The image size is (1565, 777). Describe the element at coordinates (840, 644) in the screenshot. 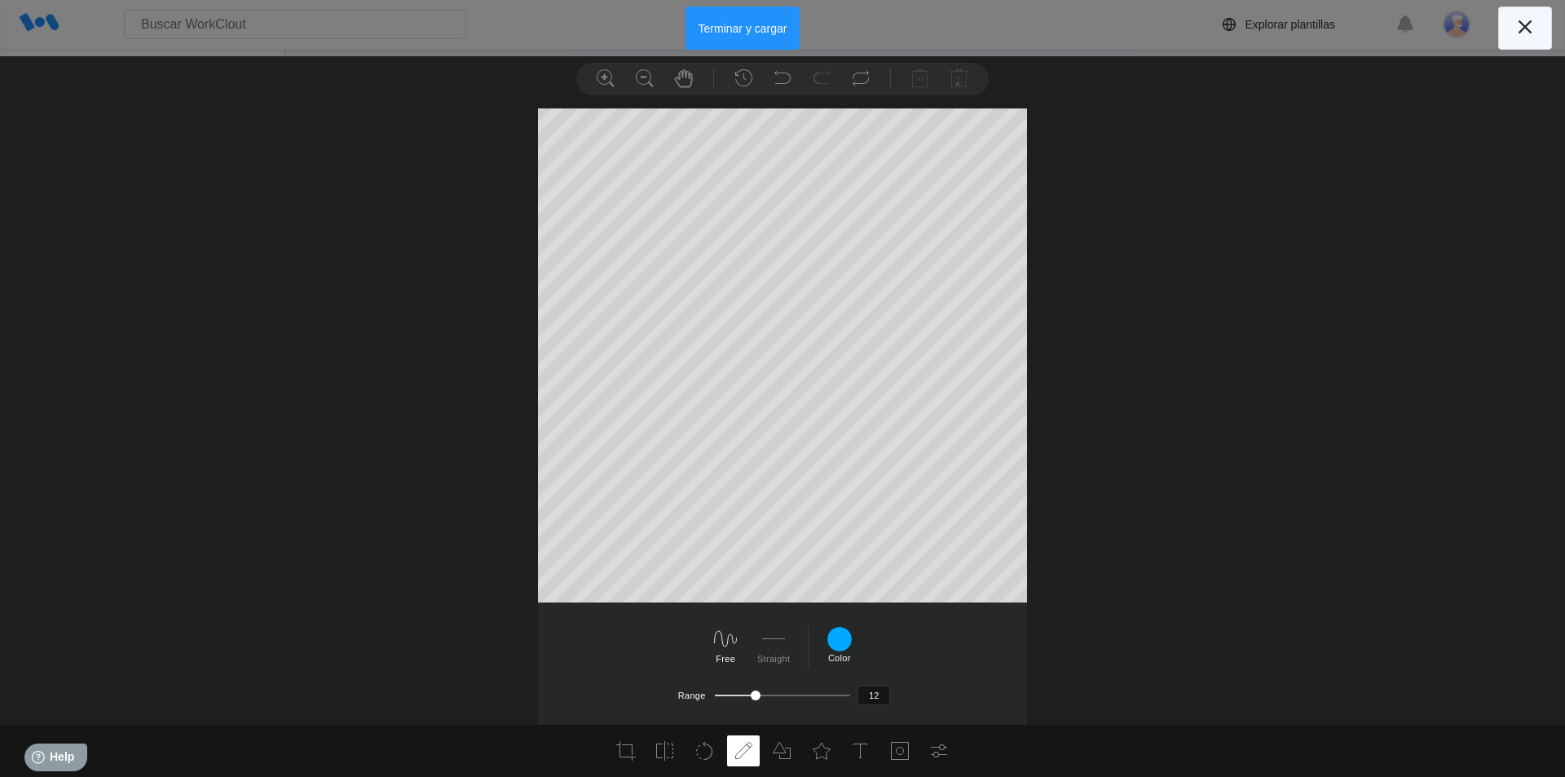

I see `div: Color` at that location.